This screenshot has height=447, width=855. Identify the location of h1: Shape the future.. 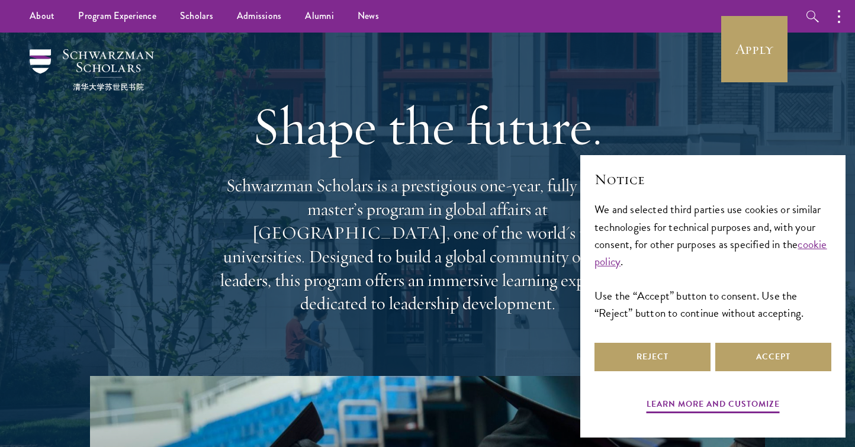
(428, 126).